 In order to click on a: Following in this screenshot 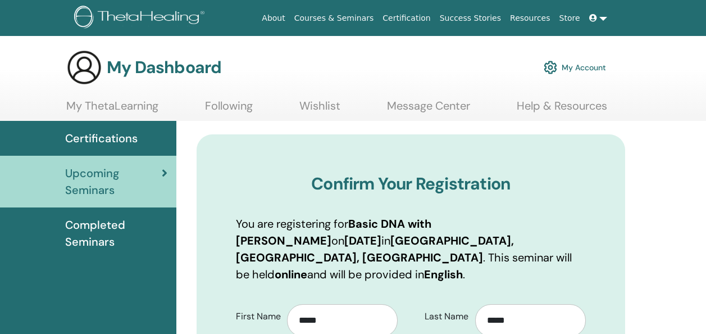, I will do `click(229, 110)`.